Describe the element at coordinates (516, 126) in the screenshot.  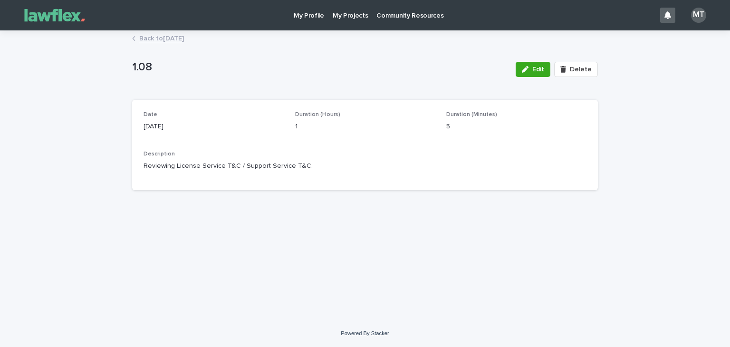
I see `p: 5` at that location.